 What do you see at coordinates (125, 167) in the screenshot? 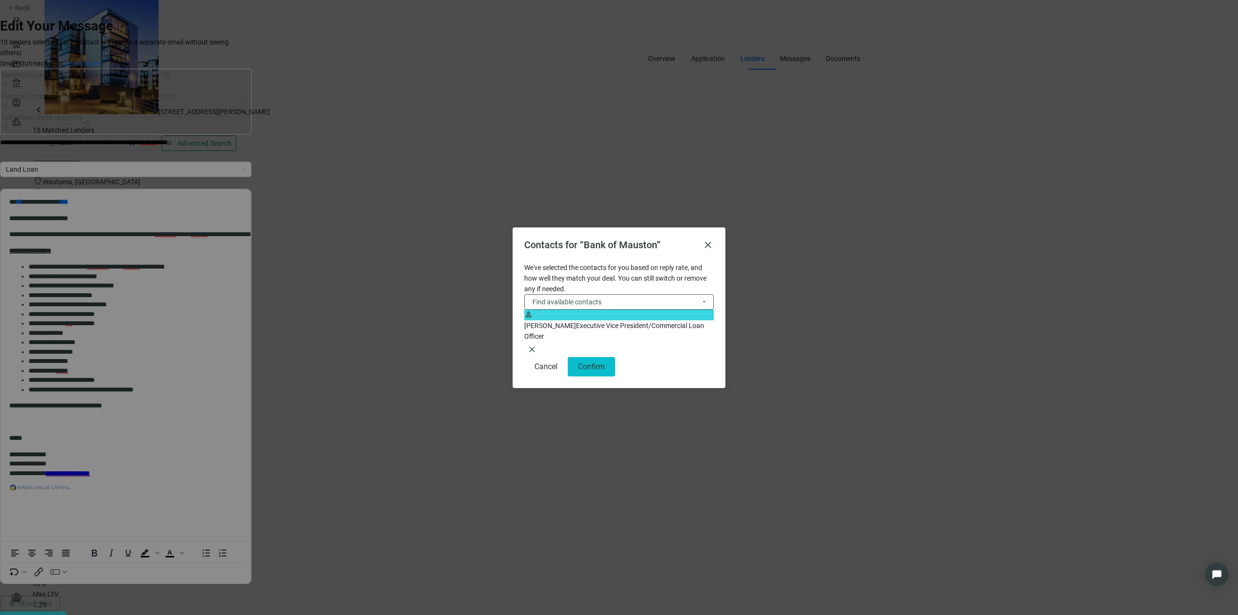
I see `body: Rich Text Area. Press ALT-0 for help.` at bounding box center [125, 167].